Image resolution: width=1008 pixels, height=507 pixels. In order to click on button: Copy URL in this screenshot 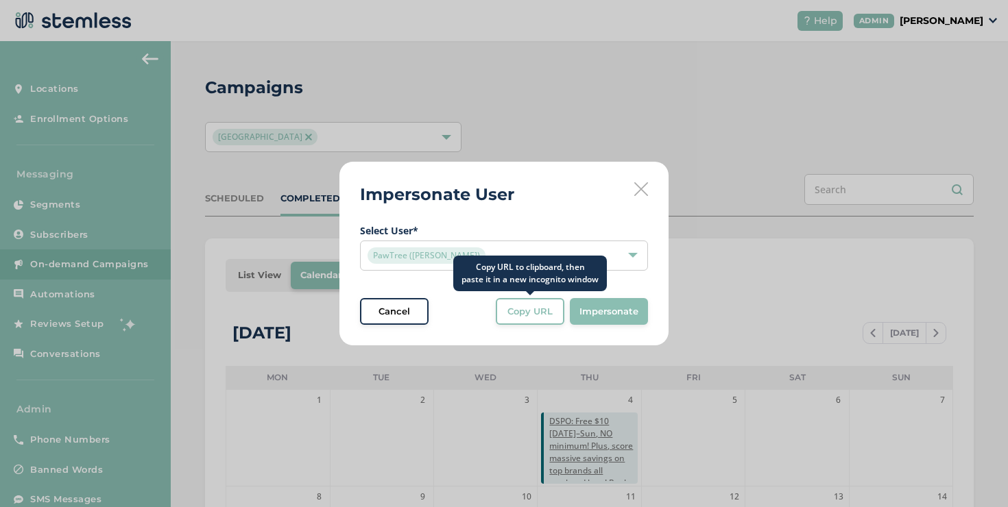, I will do `click(530, 312)`.